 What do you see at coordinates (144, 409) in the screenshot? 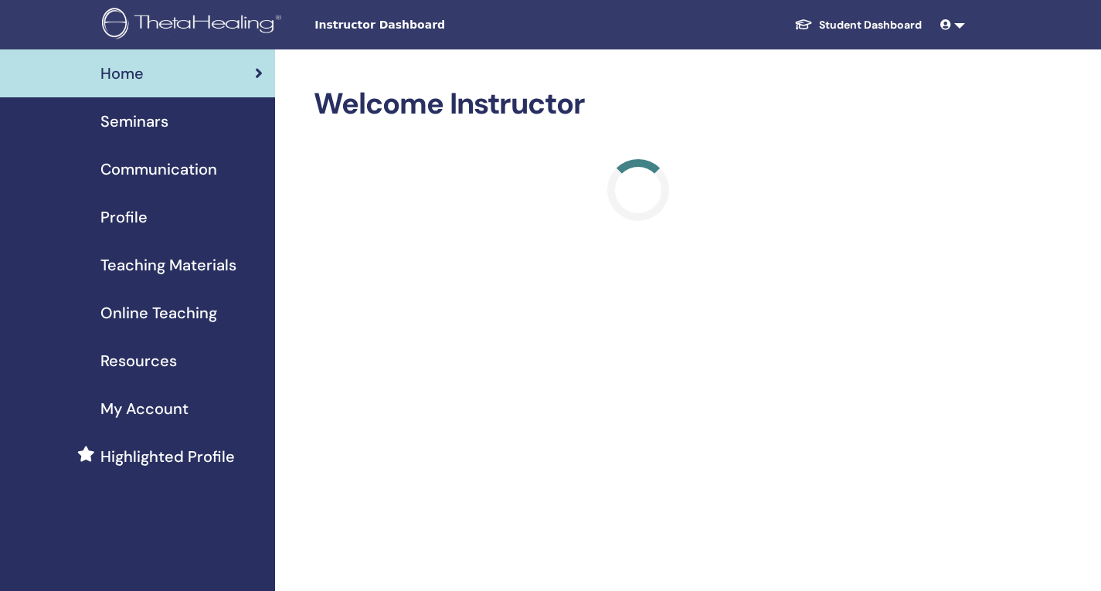
I see `span: My Account` at bounding box center [144, 409].